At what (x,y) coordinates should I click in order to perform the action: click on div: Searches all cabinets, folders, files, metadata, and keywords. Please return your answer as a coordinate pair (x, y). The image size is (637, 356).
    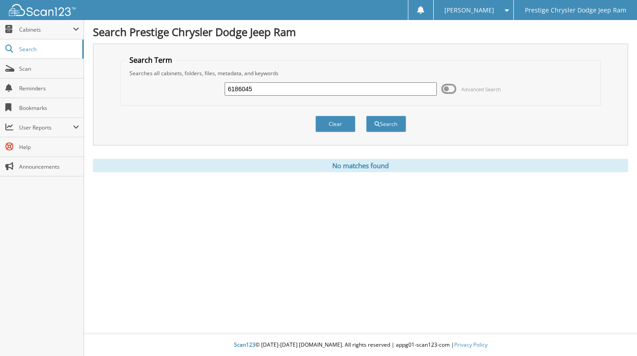
    Looking at the image, I should click on (361, 73).